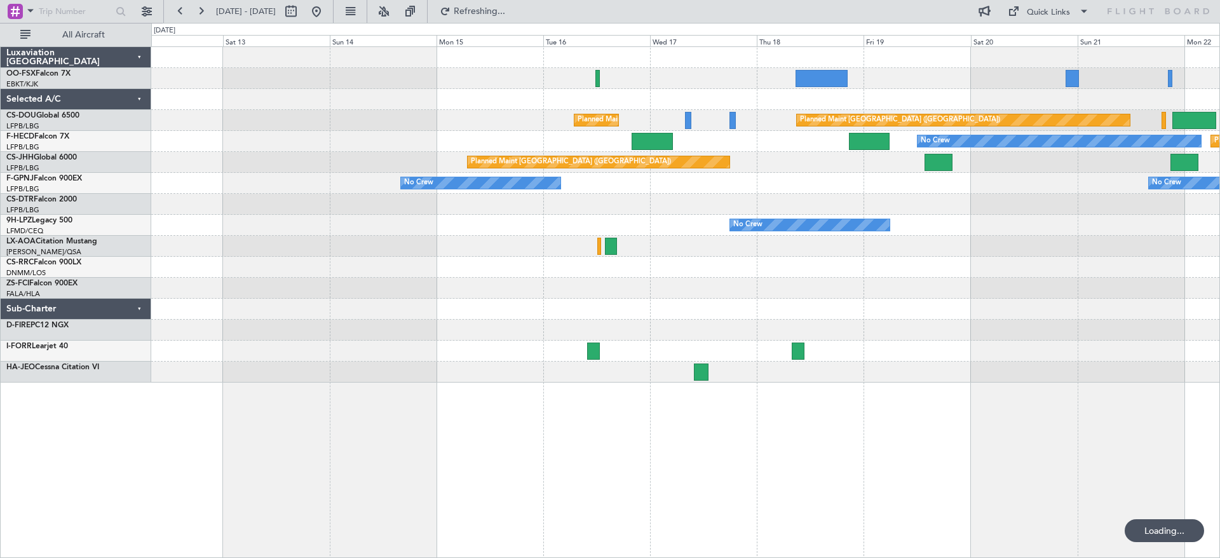  I want to click on span: HA-JEO, so click(20, 367).